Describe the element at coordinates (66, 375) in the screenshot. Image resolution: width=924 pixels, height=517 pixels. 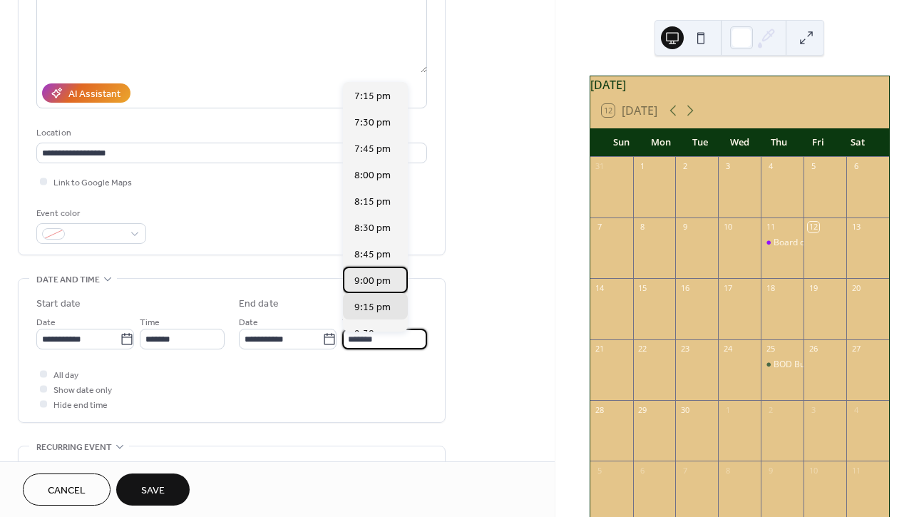
I see `span: All day` at that location.